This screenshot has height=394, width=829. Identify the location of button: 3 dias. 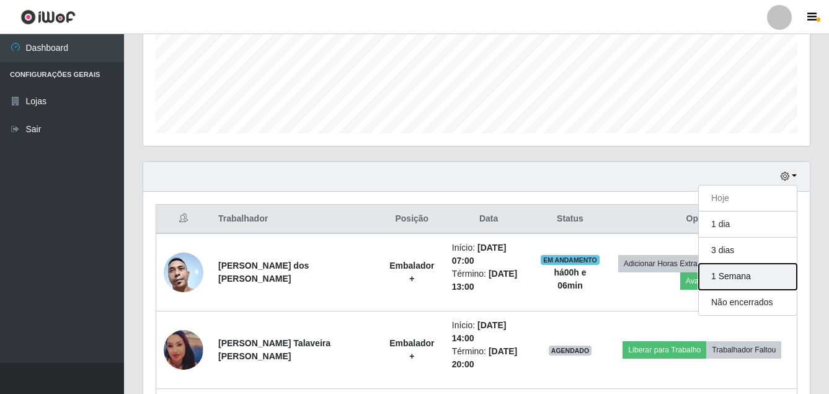
(748, 251).